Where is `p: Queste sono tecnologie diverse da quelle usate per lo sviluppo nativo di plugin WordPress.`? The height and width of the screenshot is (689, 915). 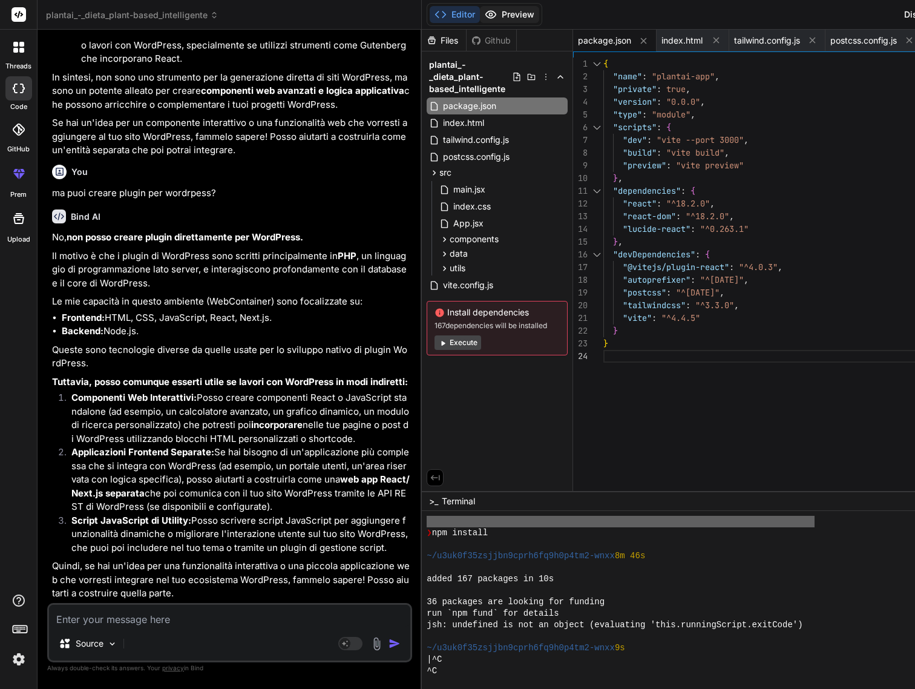
p: Queste sono tecnologie diverse da quelle usate per lo sviluppo nativo di plugin WordPress. is located at coordinates (231, 357).